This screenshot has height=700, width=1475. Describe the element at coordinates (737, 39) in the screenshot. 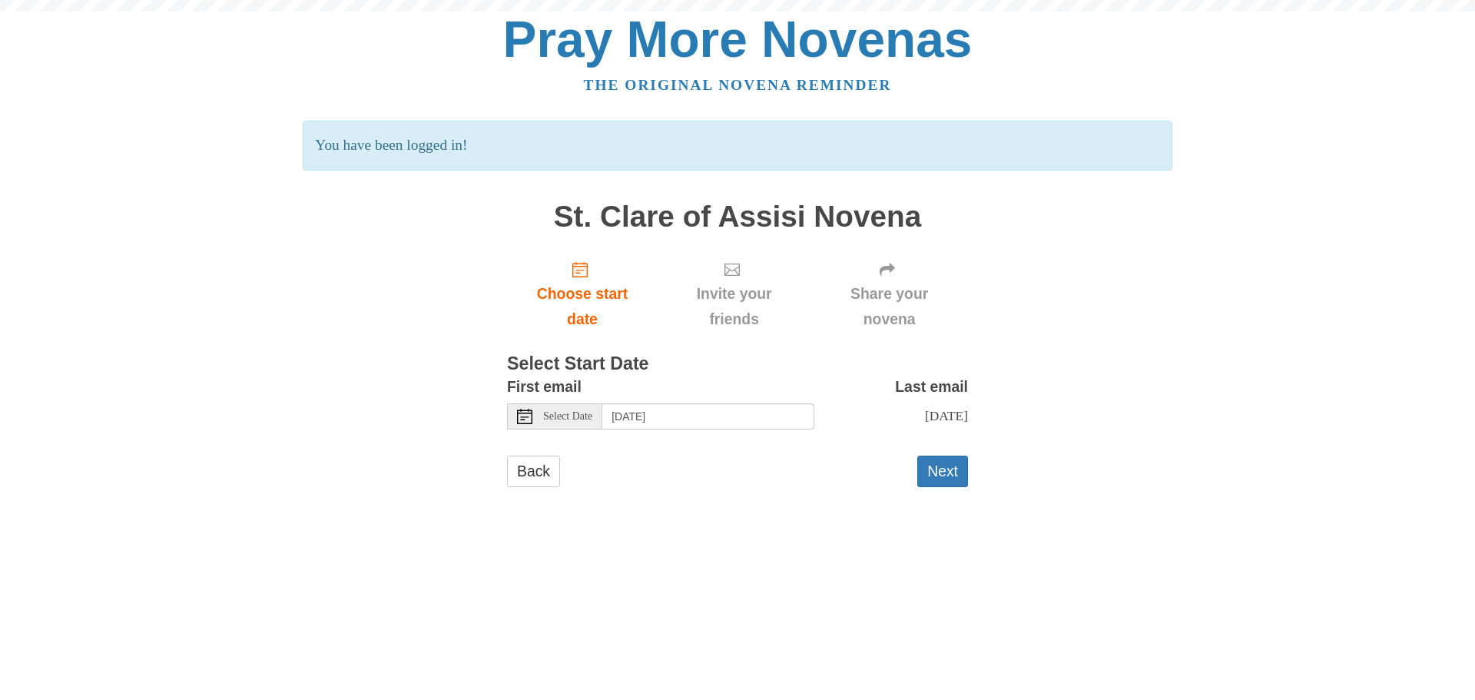

I see `a: Pray More Novenas` at that location.